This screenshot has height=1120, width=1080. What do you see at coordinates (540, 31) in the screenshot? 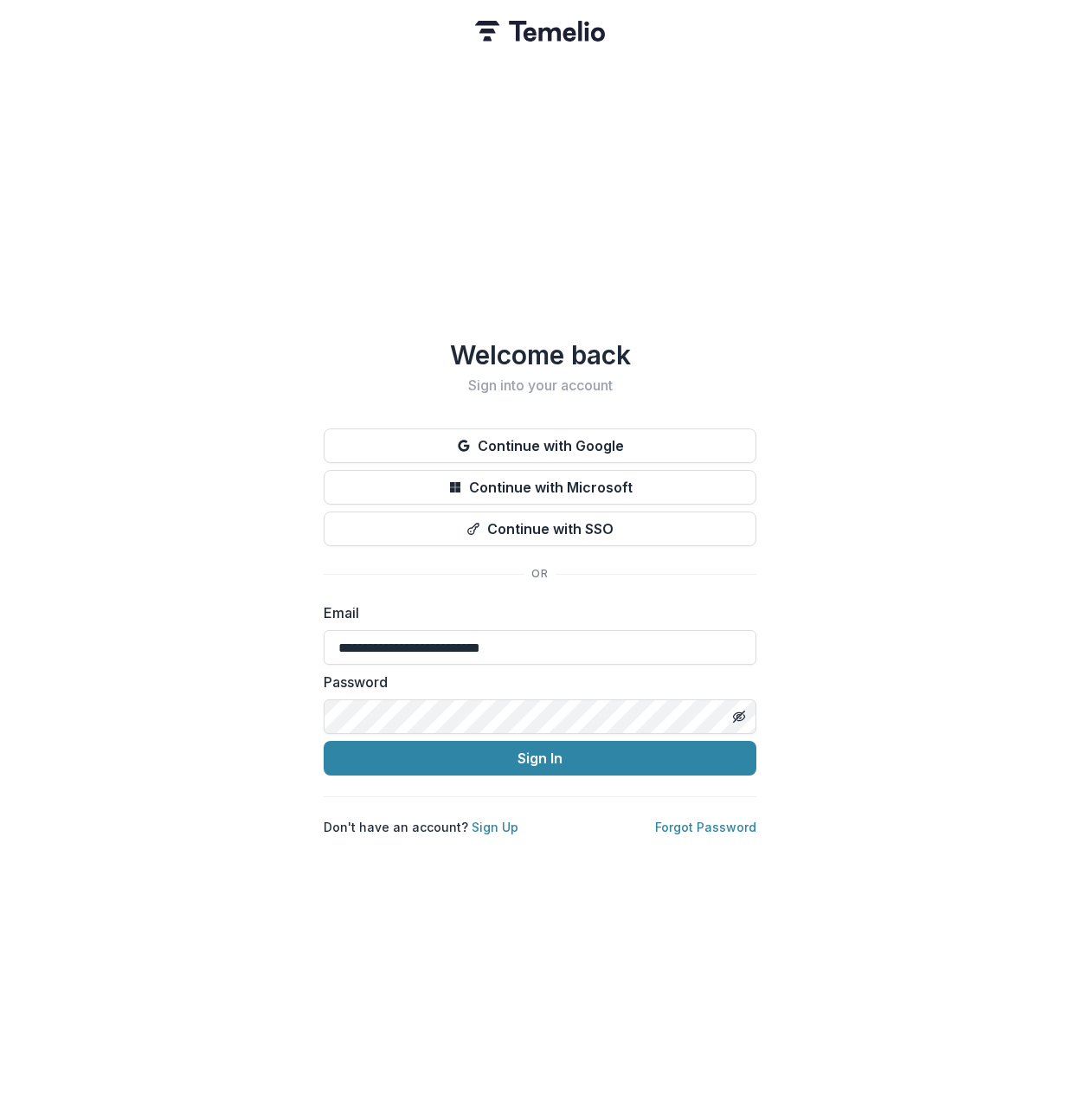
I see `img: Temelio` at bounding box center [540, 31].